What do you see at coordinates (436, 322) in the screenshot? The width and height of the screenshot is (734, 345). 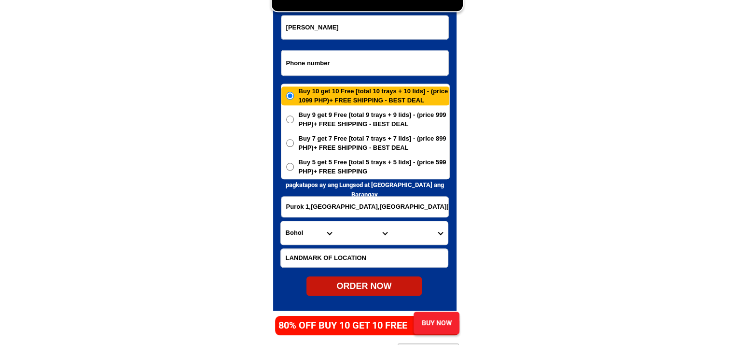 I see `div: BUY NOW` at bounding box center [436, 322].